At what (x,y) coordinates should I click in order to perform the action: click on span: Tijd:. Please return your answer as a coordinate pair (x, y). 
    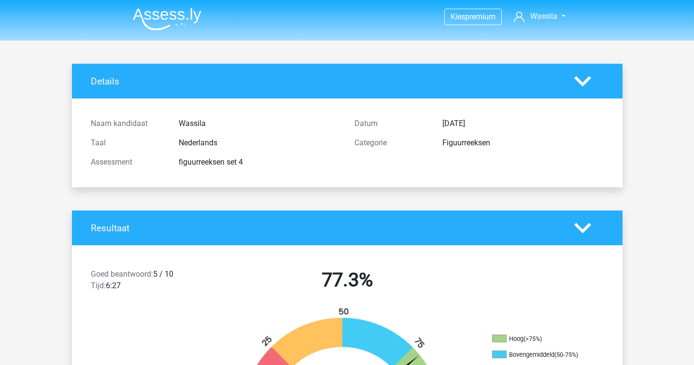
    Looking at the image, I should click on (98, 285).